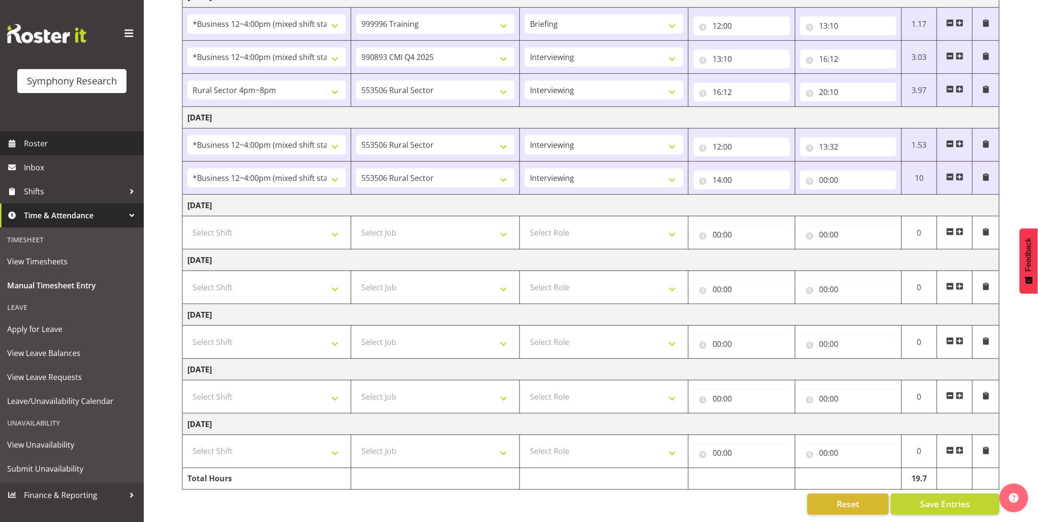 This screenshot has height=522, width=1038. I want to click on span: View Timesheets, so click(72, 261).